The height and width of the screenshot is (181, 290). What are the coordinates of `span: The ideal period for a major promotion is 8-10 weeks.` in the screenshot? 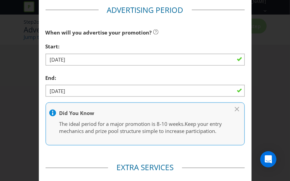 It's located at (122, 124).